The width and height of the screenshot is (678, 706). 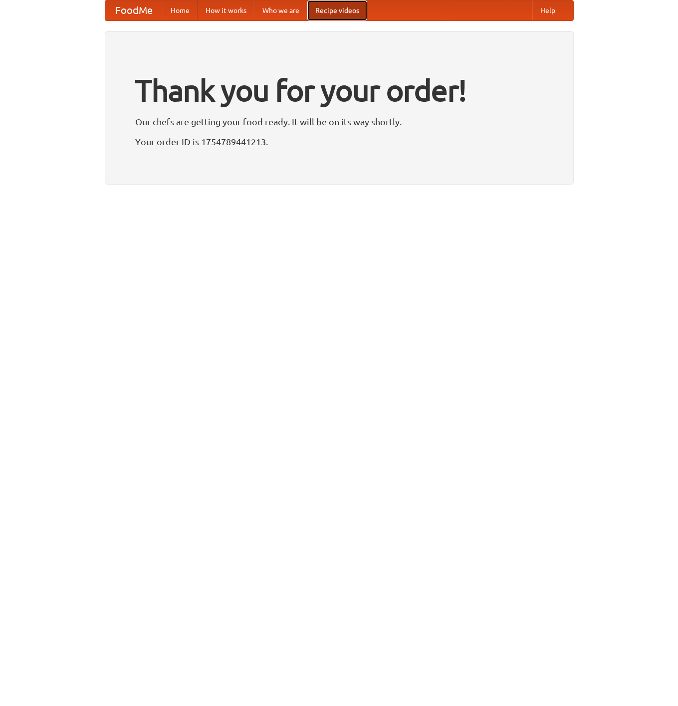 What do you see at coordinates (134, 10) in the screenshot?
I see `a: FoodMe` at bounding box center [134, 10].